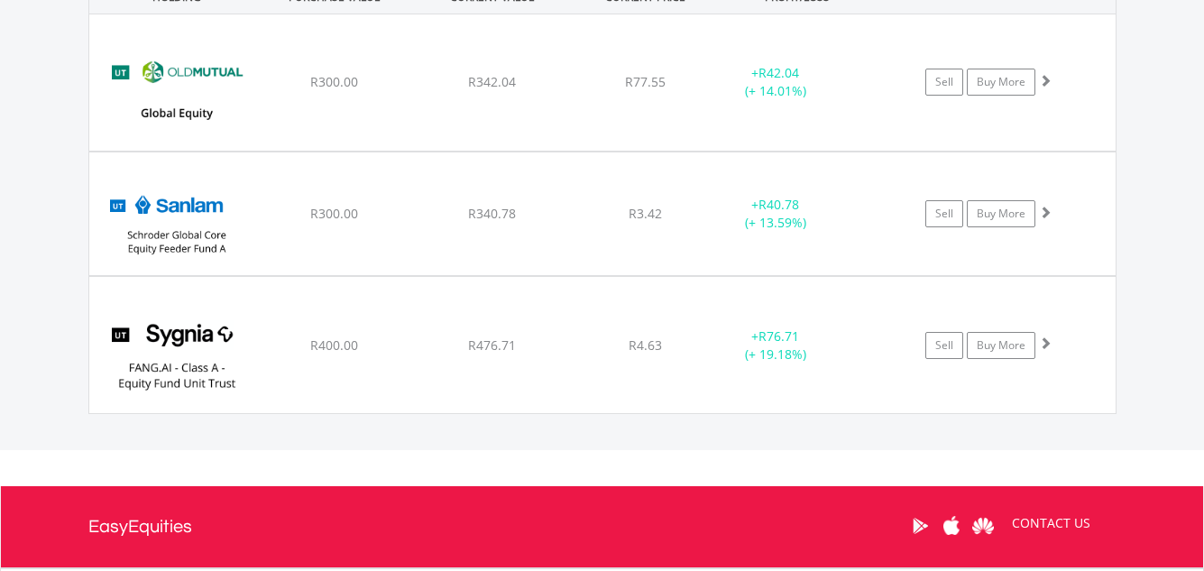 This screenshot has width=1204, height=571. What do you see at coordinates (778, 335) in the screenshot?
I see `span: R76.71` at bounding box center [778, 335].